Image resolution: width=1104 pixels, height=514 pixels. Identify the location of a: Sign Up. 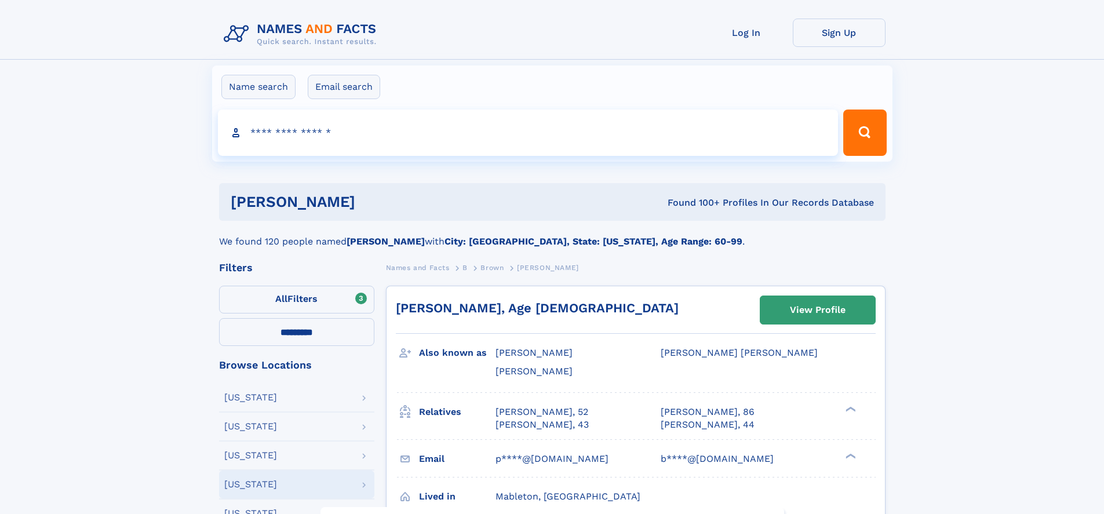
(839, 32).